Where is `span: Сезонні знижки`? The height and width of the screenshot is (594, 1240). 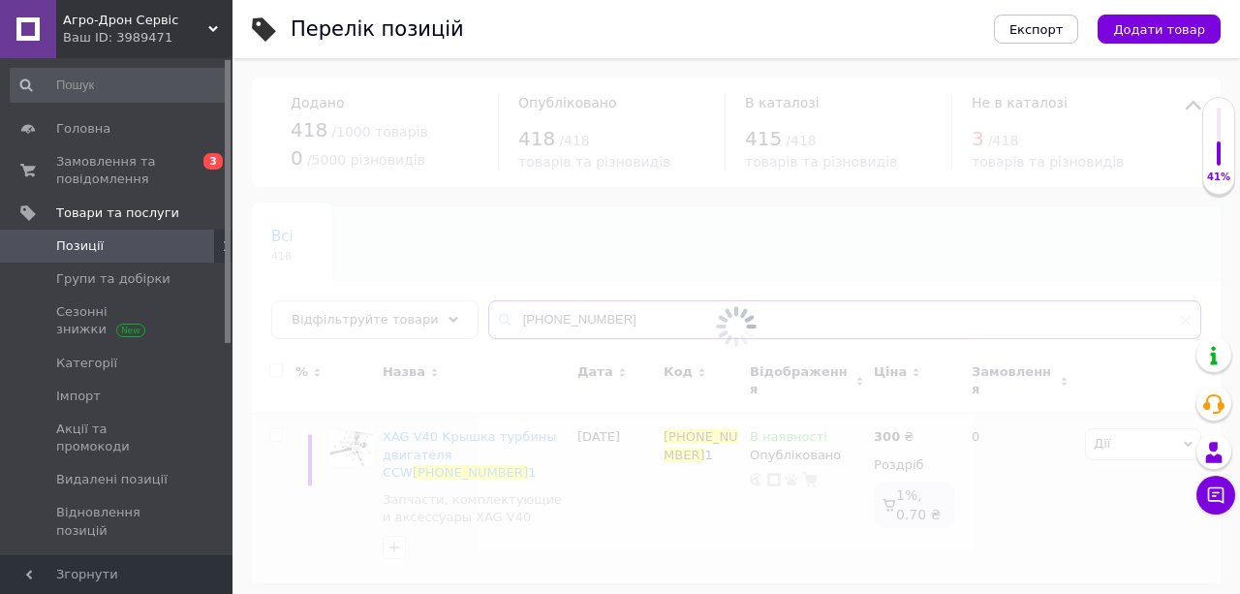
span: Сезонні знижки is located at coordinates (117, 321).